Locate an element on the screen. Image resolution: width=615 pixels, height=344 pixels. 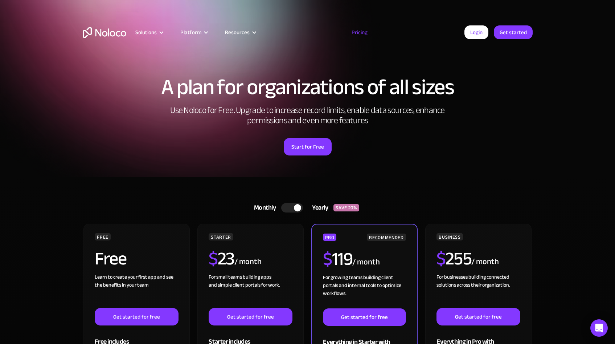
h2: Free is located at coordinates (110, 259).